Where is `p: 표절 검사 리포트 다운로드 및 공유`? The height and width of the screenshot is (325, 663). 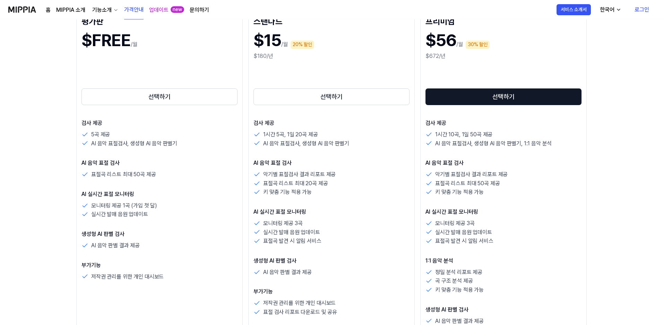
p: 표절 검사 리포트 다운로드 및 공유 is located at coordinates (300, 312).